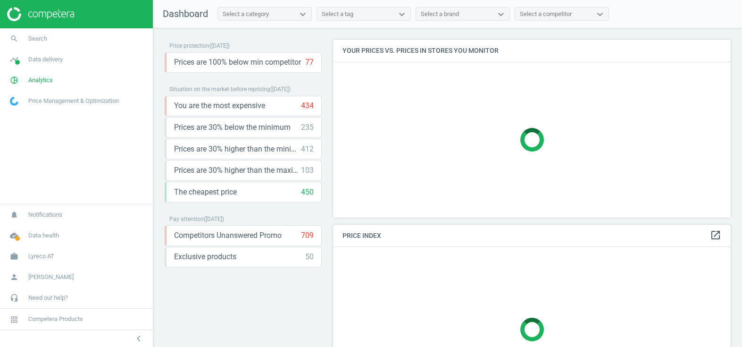 The height and width of the screenshot is (347, 742). What do you see at coordinates (309, 256) in the screenshot?
I see `div: 50` at bounding box center [309, 256].